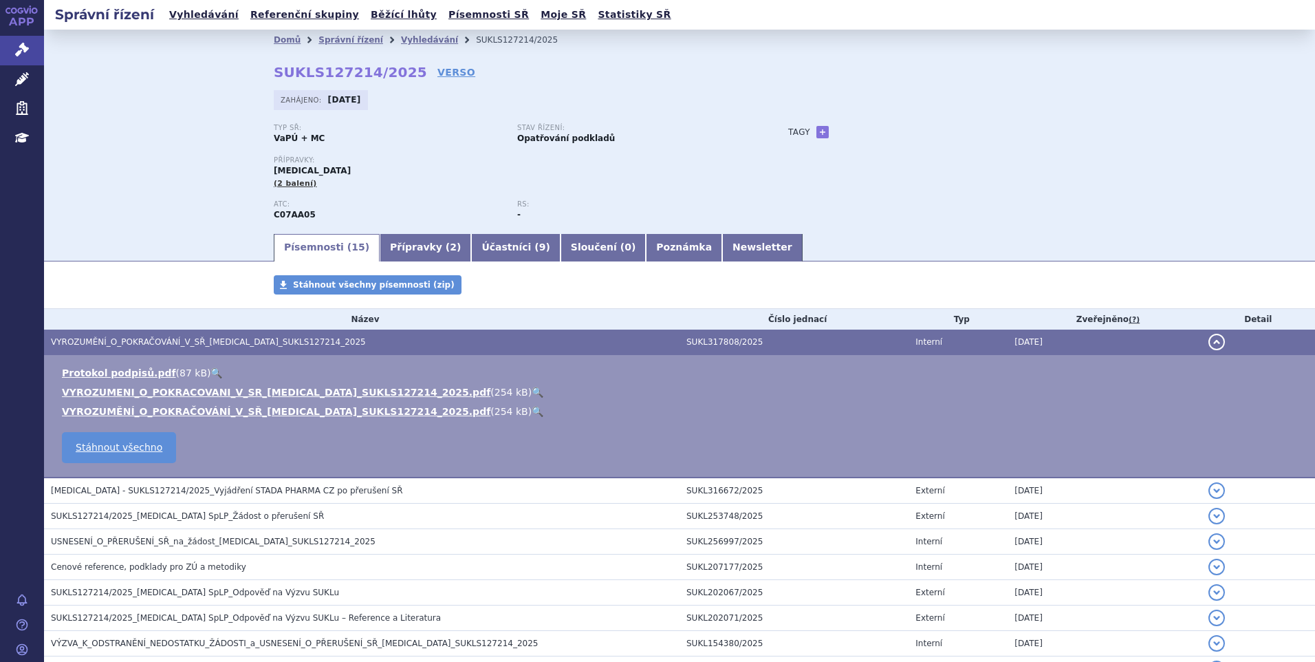  Describe the element at coordinates (453, 247) in the screenshot. I see `span: 2` at that location.